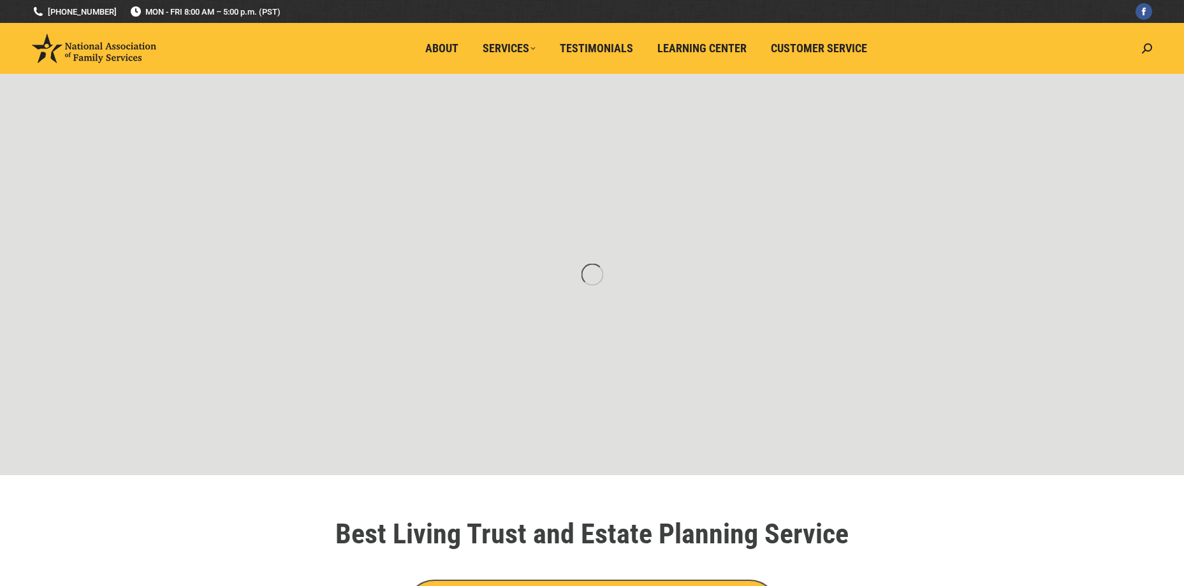  Describe the element at coordinates (509, 48) in the screenshot. I see `span: Services` at that location.